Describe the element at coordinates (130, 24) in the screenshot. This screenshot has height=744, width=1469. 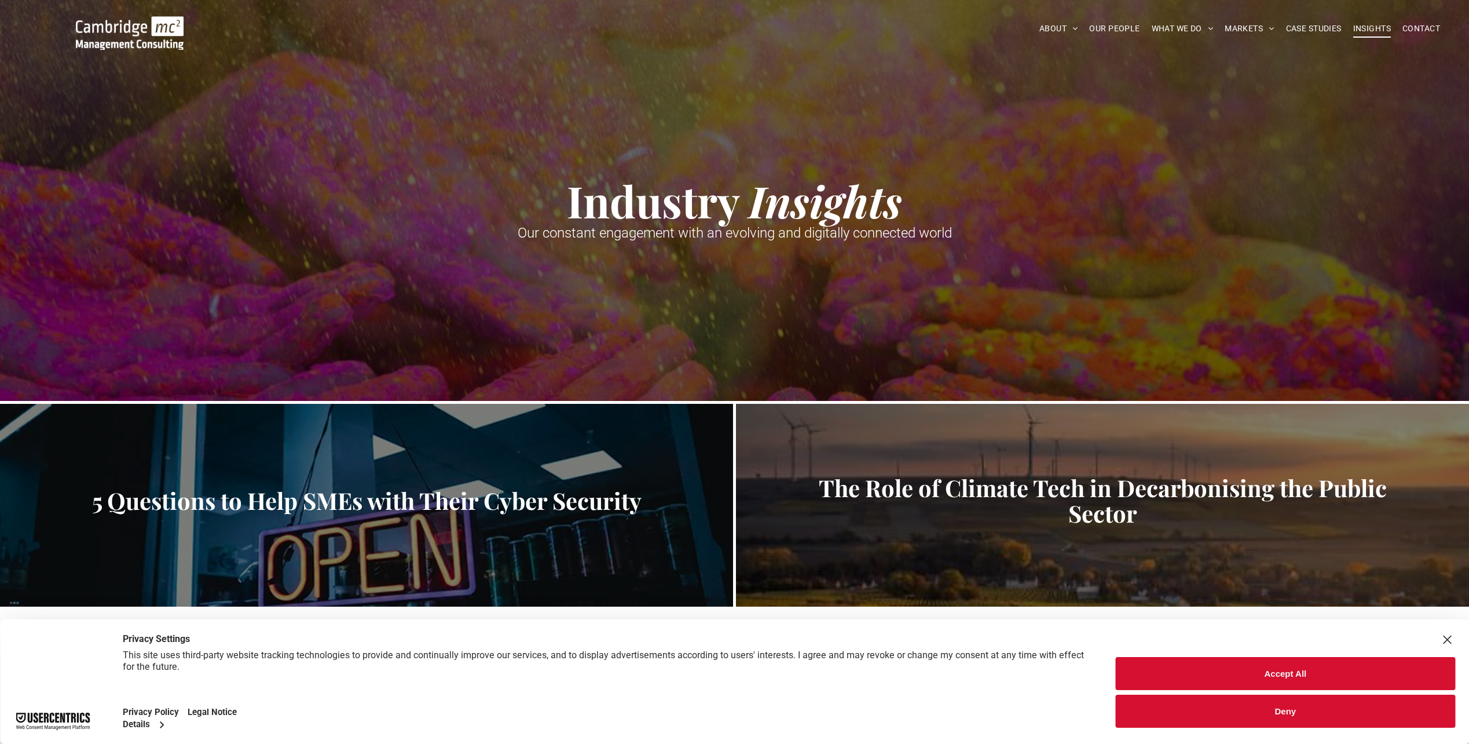
I see `a: Your Business Transformed | Cambridge Management Consulting` at that location.